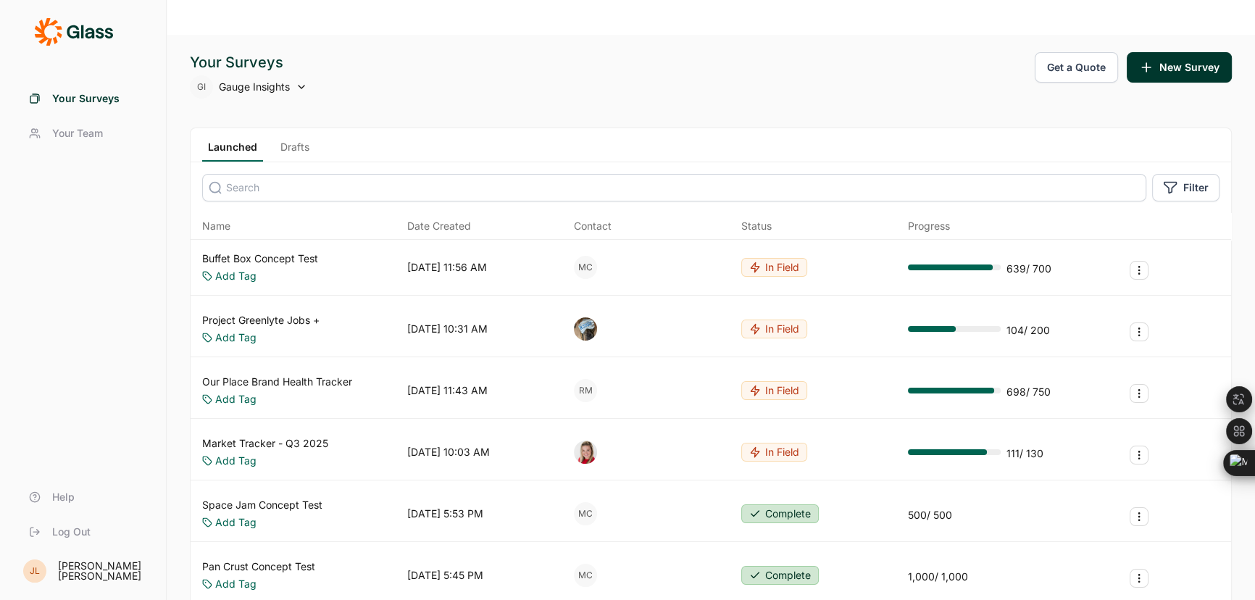 The height and width of the screenshot is (600, 1255). Describe the element at coordinates (1076, 67) in the screenshot. I see `button: Get a Quote` at that location.